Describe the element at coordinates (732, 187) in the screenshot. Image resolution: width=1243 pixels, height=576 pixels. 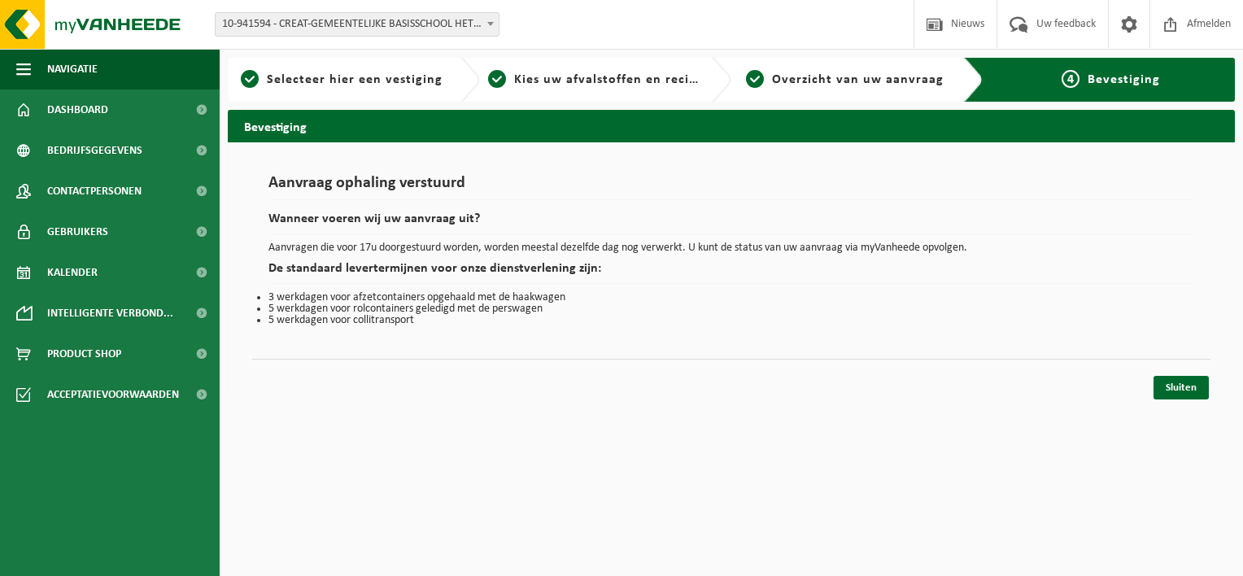
I see `h1: Aanvraag ophaling verstuurd` at that location.